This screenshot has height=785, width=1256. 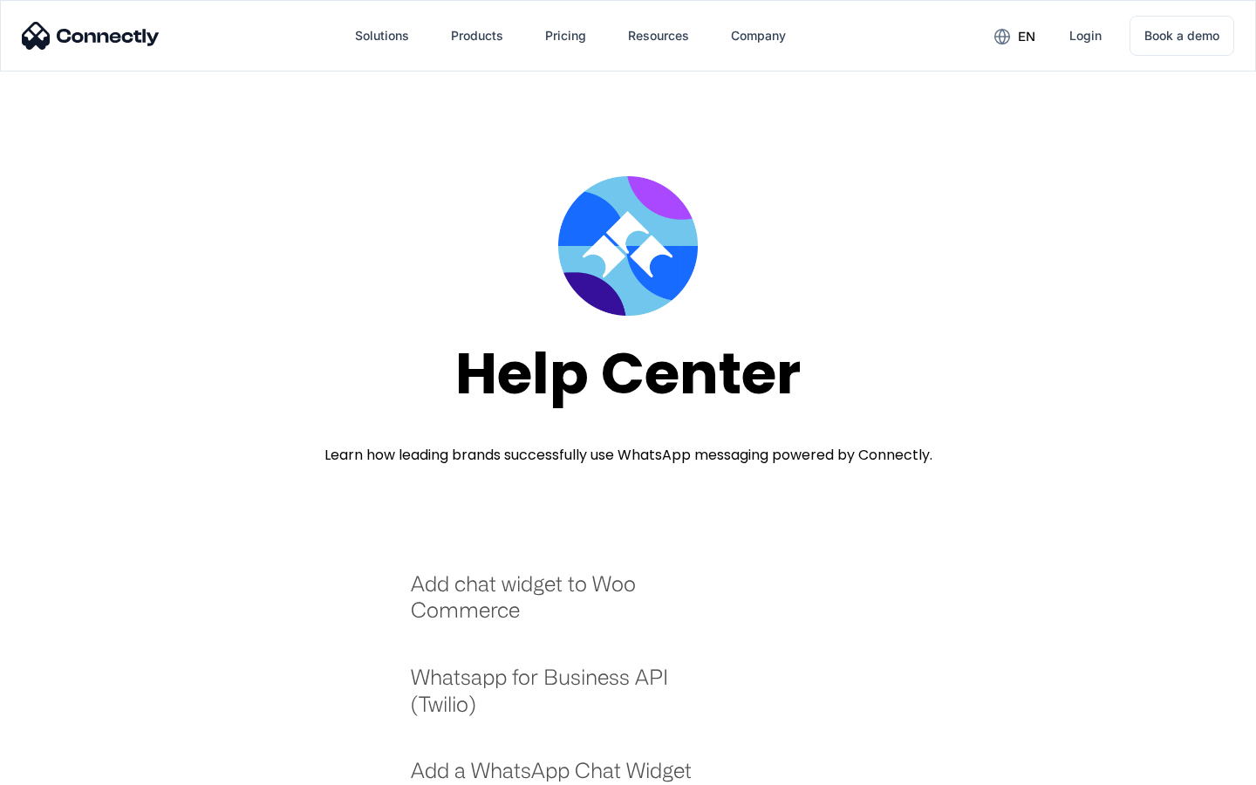 What do you see at coordinates (565, 36) in the screenshot?
I see `a: Pricing` at bounding box center [565, 36].